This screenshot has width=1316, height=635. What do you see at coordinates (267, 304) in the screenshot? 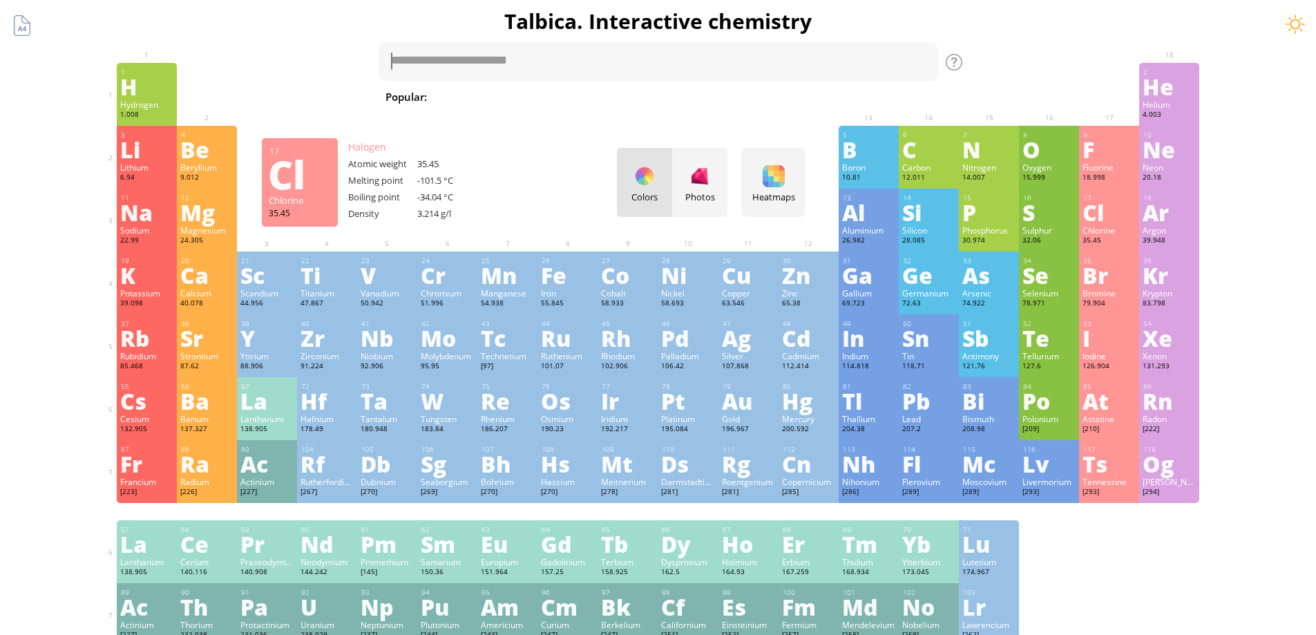
I see `div: 44.956` at bounding box center [267, 304].